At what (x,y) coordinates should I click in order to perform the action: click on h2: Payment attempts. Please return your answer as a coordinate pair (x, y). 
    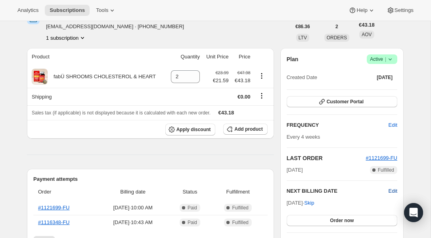
    Looking at the image, I should click on (150, 179).